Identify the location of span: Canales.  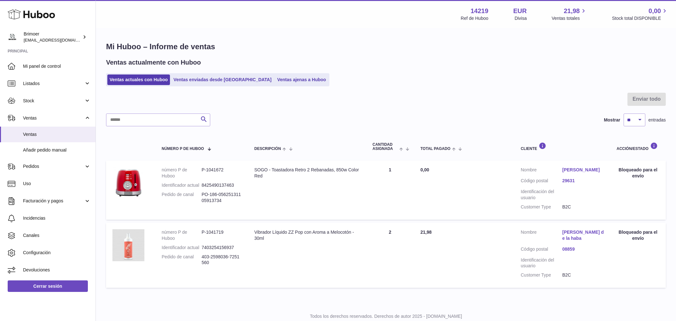
(57, 235).